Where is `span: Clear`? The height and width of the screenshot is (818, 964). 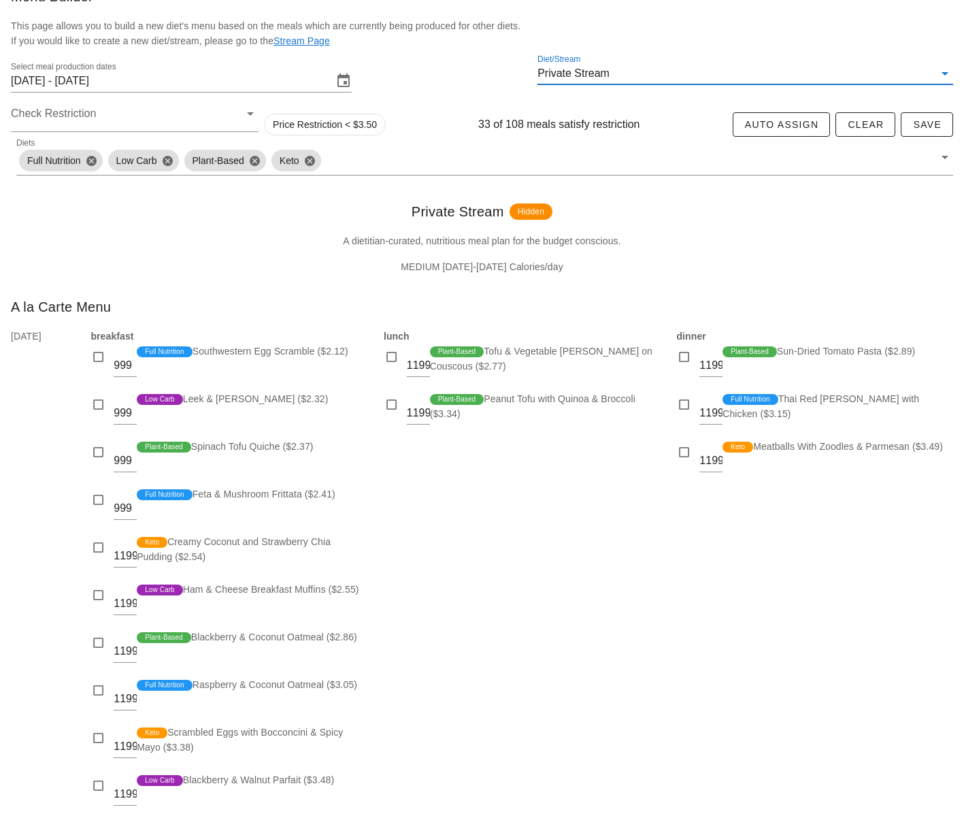
span: Clear is located at coordinates (865, 124).